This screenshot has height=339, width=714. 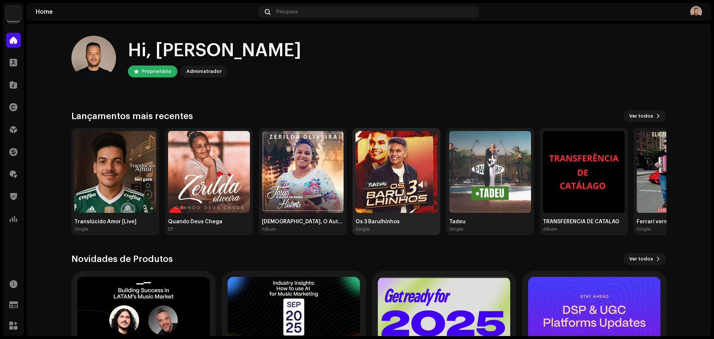 I want to click on img: e3704671-4917-4352-88a1-d2fdb936bf3d, so click(x=209, y=172).